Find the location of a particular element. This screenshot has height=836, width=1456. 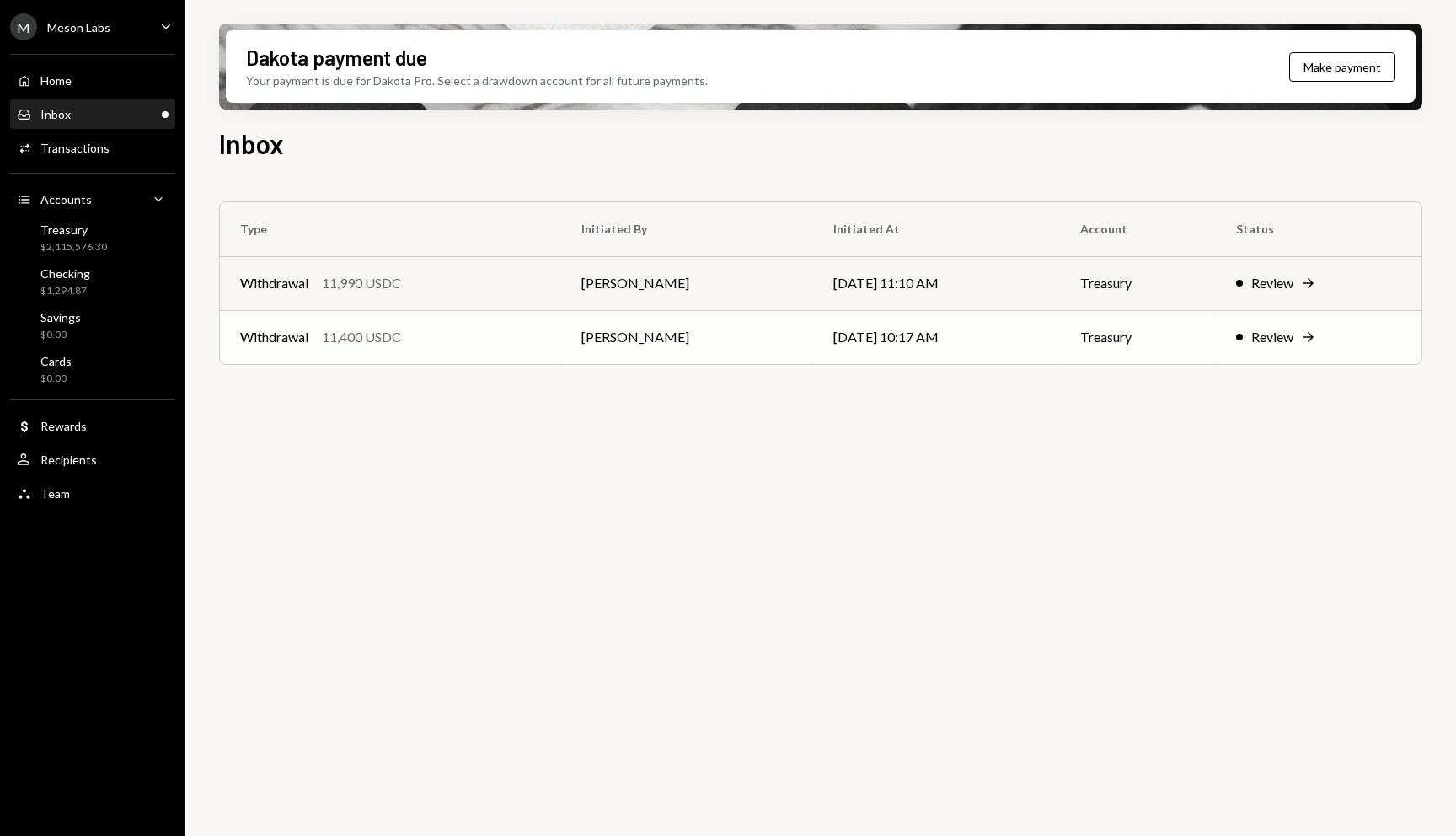

div: Home is located at coordinates (56, 81).